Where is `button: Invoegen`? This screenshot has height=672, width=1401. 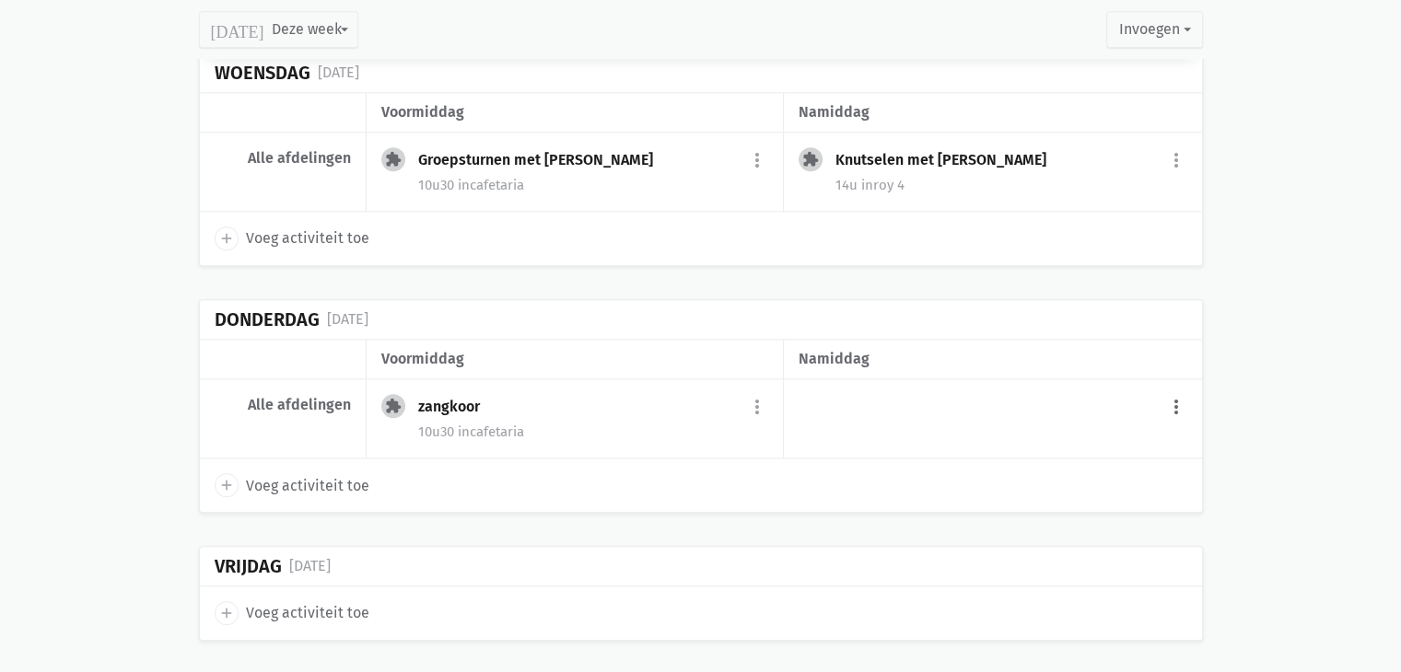 button: Invoegen is located at coordinates (1154, 29).